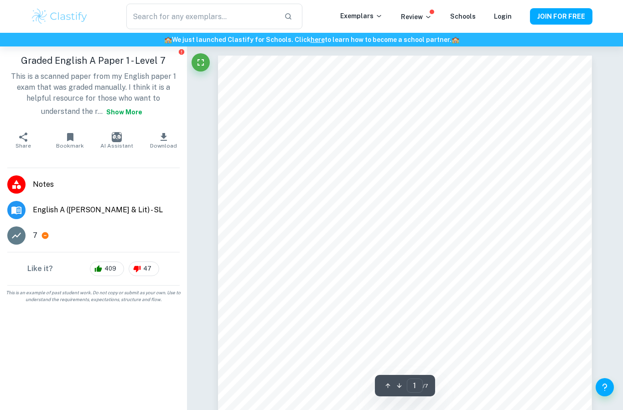 This screenshot has width=623, height=410. What do you see at coordinates (163, 146) in the screenshot?
I see `span: Download` at bounding box center [163, 146].